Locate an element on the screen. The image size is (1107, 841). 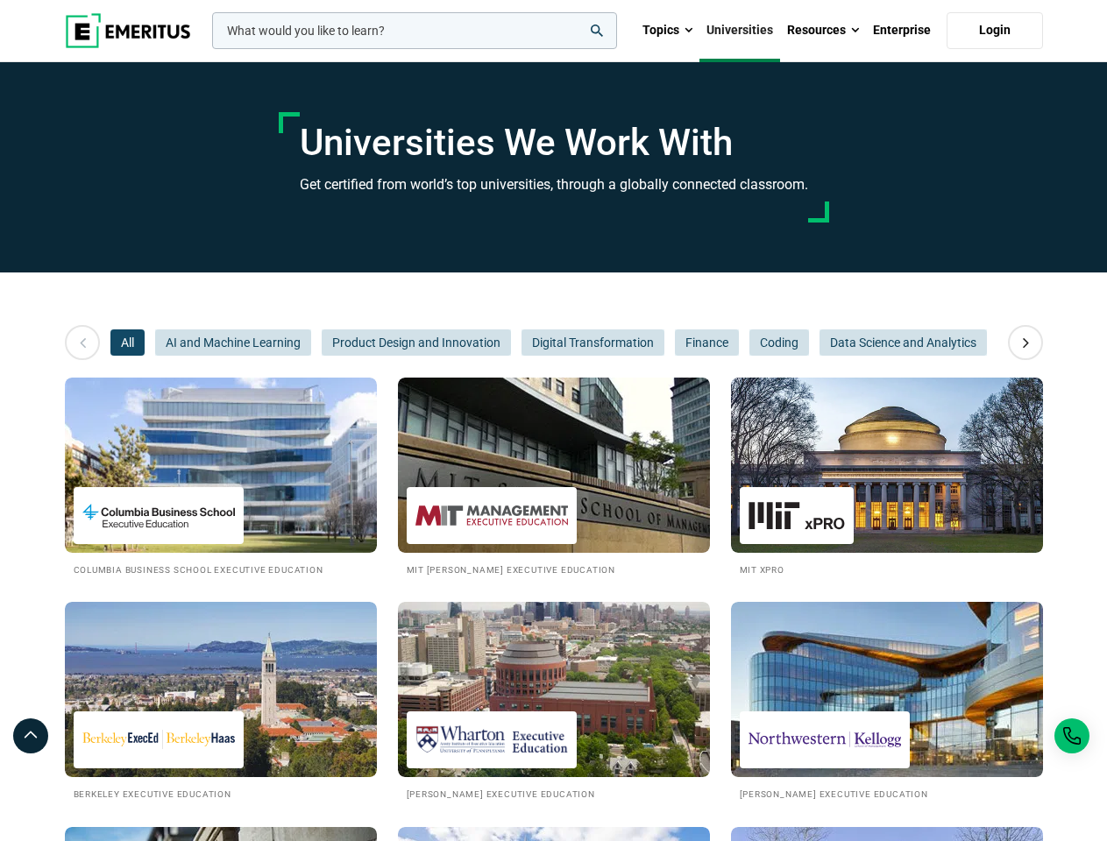
button: Coding is located at coordinates (779, 343).